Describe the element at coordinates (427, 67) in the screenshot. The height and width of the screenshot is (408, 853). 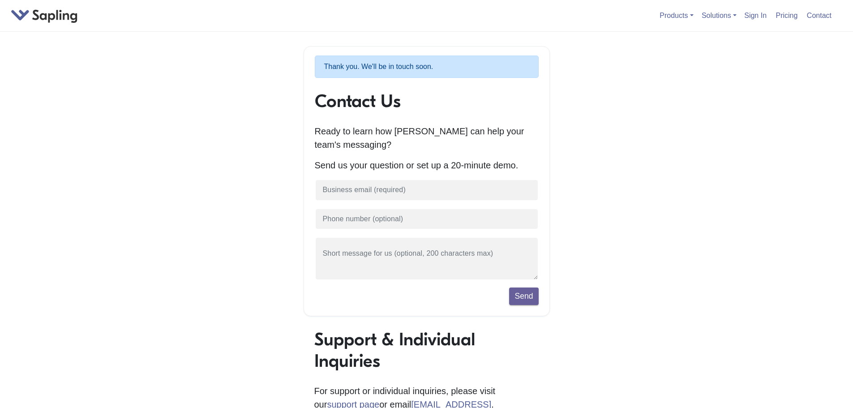
I see `p: Thank you. We'll be in touch soon.` at that location.